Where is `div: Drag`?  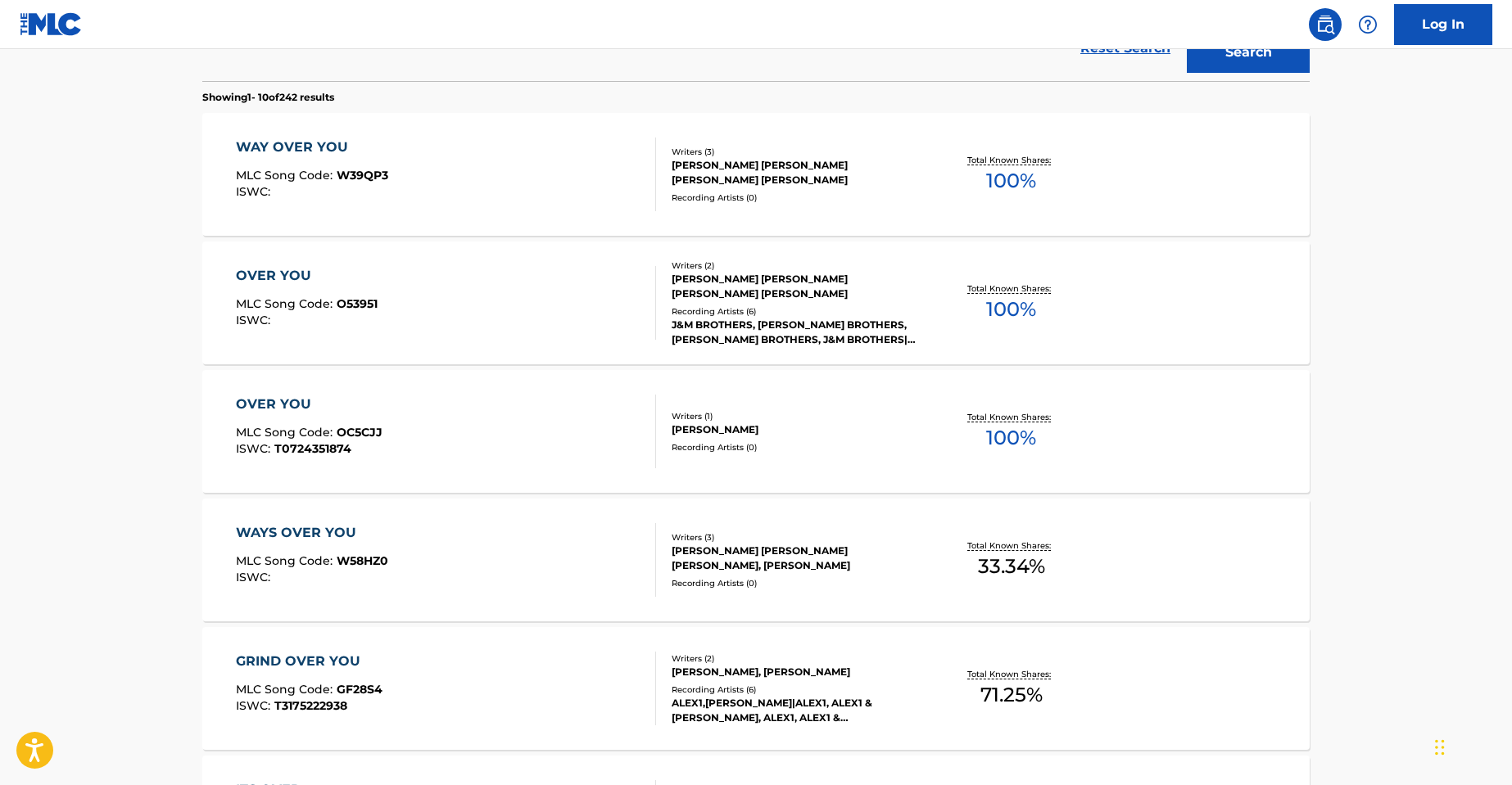
div: Drag is located at coordinates (1440, 747).